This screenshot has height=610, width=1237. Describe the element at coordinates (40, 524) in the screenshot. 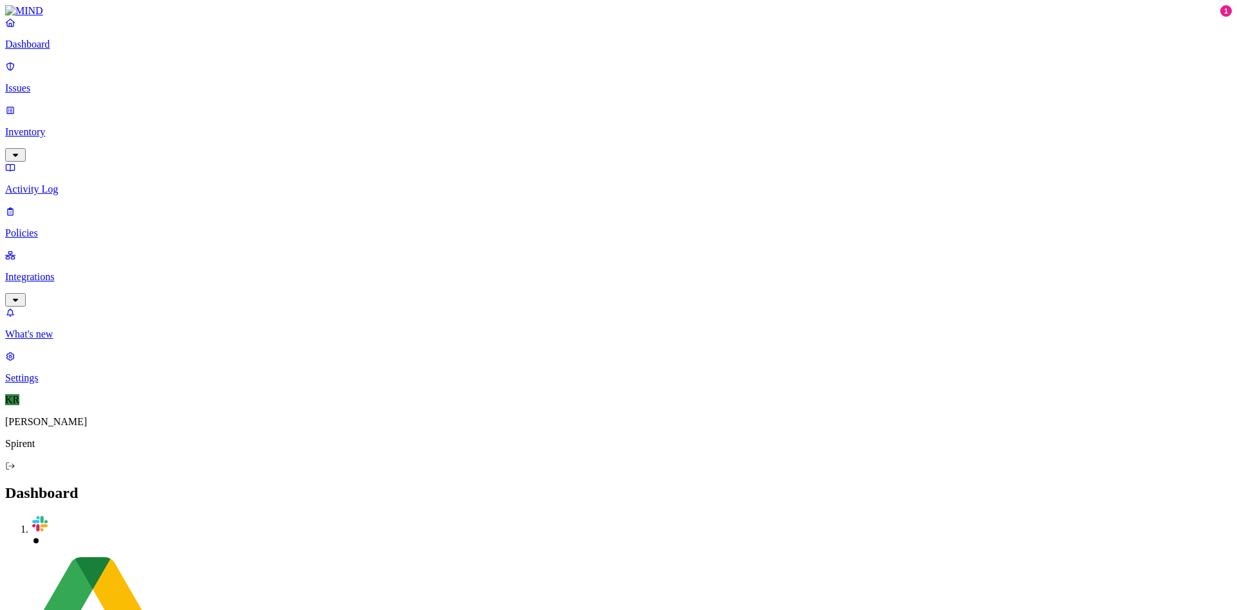

I see `img: svg%3e` at that location.